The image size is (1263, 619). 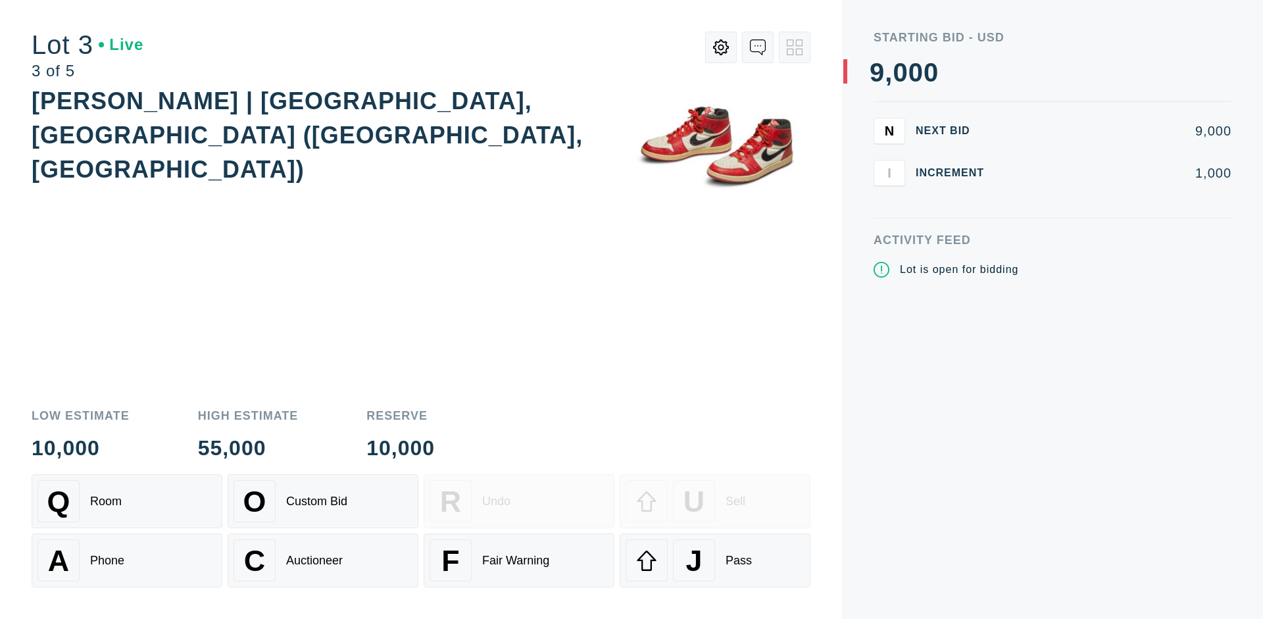 What do you see at coordinates (451, 501) in the screenshot?
I see `span: R` at bounding box center [451, 501].